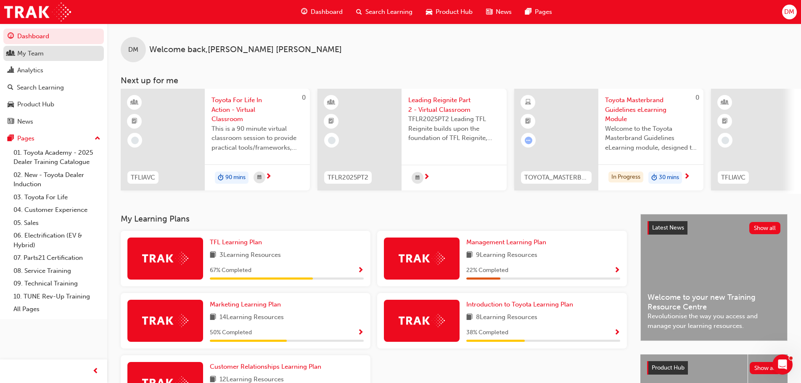  I want to click on span: This is a 90 minute virtual classroom session to provide practical tools/frameworks, behaviours a..., so click(257, 138).